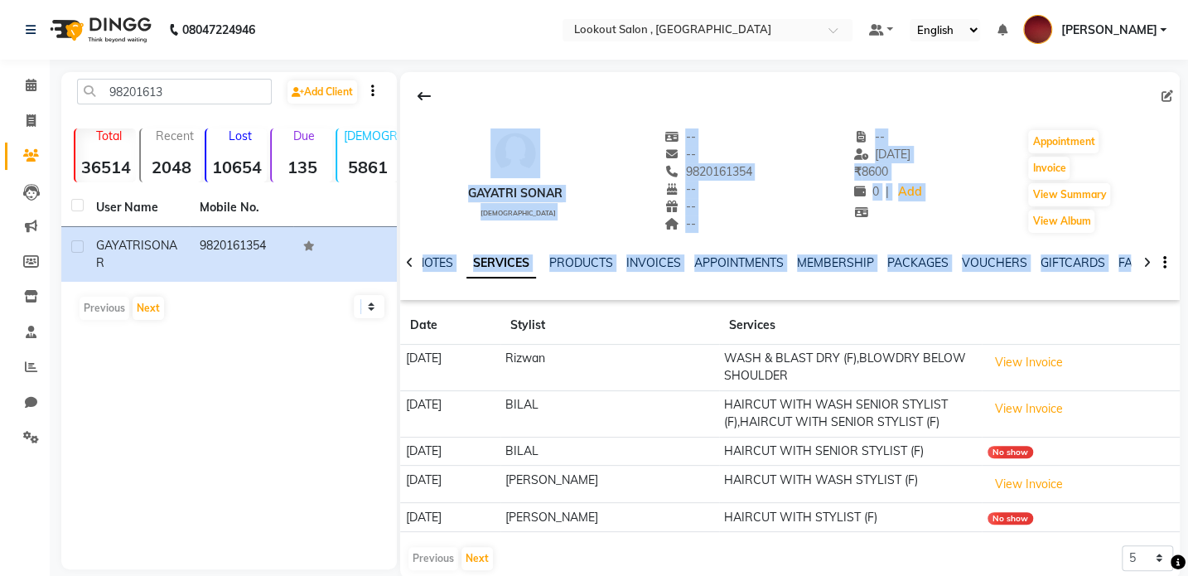 The width and height of the screenshot is (1188, 576). I want to click on a: GIFTCARDS, so click(1073, 263).